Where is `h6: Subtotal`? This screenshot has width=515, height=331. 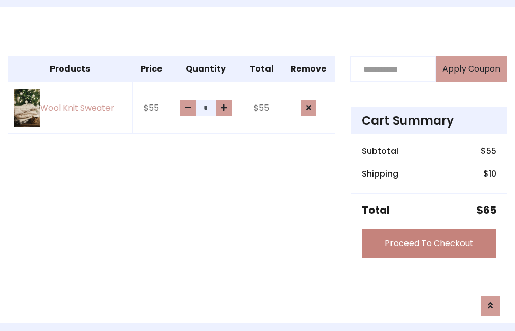
h6: Subtotal is located at coordinates (380, 151).